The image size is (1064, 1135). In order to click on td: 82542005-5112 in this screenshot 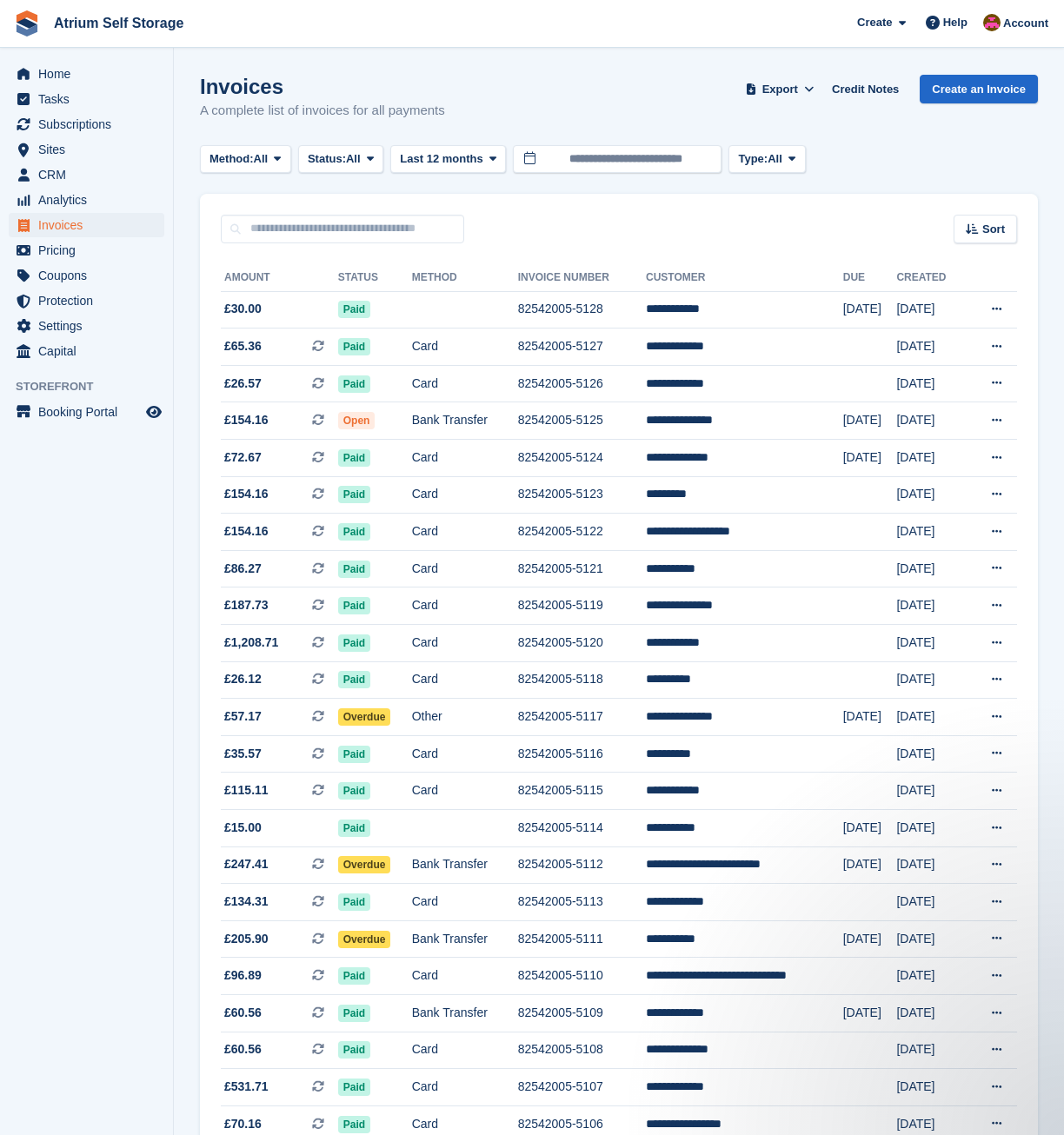, I will do `click(582, 865)`.